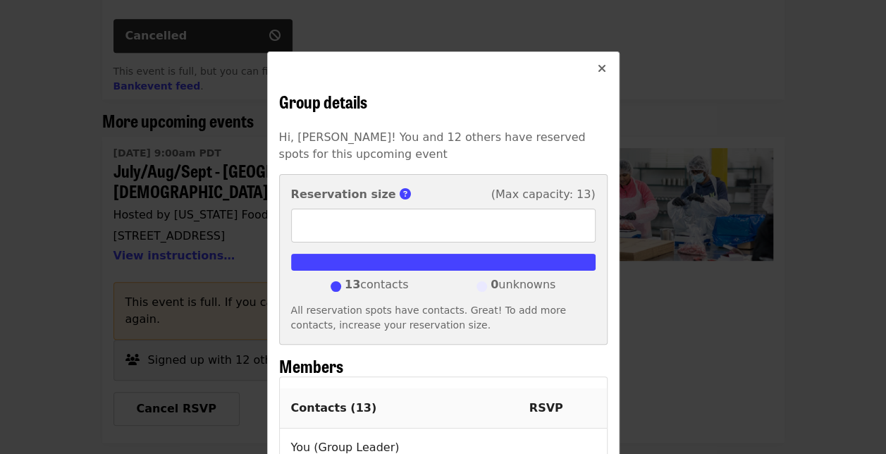  Describe the element at coordinates (323, 101) in the screenshot. I see `span: Group details` at that location.